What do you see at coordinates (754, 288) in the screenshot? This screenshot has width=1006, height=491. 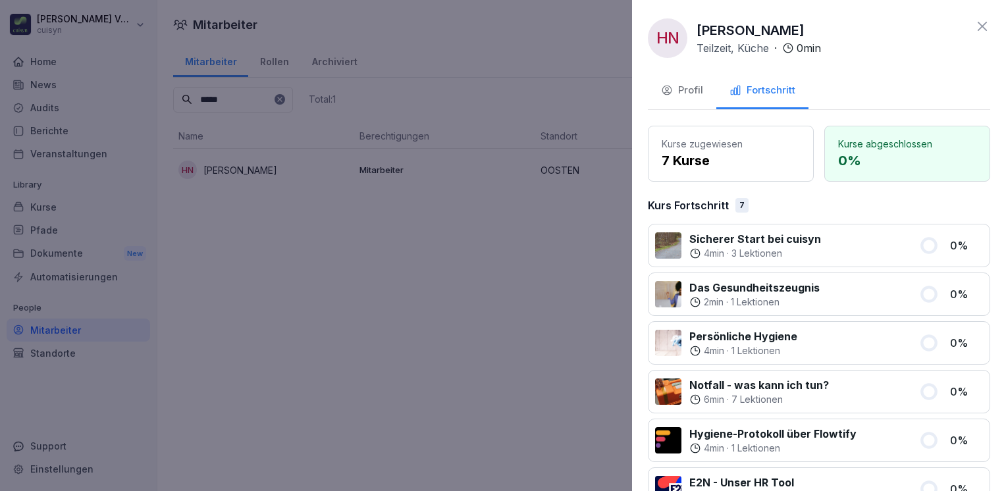 I see `p: Das Gesundheitszeugnis` at bounding box center [754, 288].